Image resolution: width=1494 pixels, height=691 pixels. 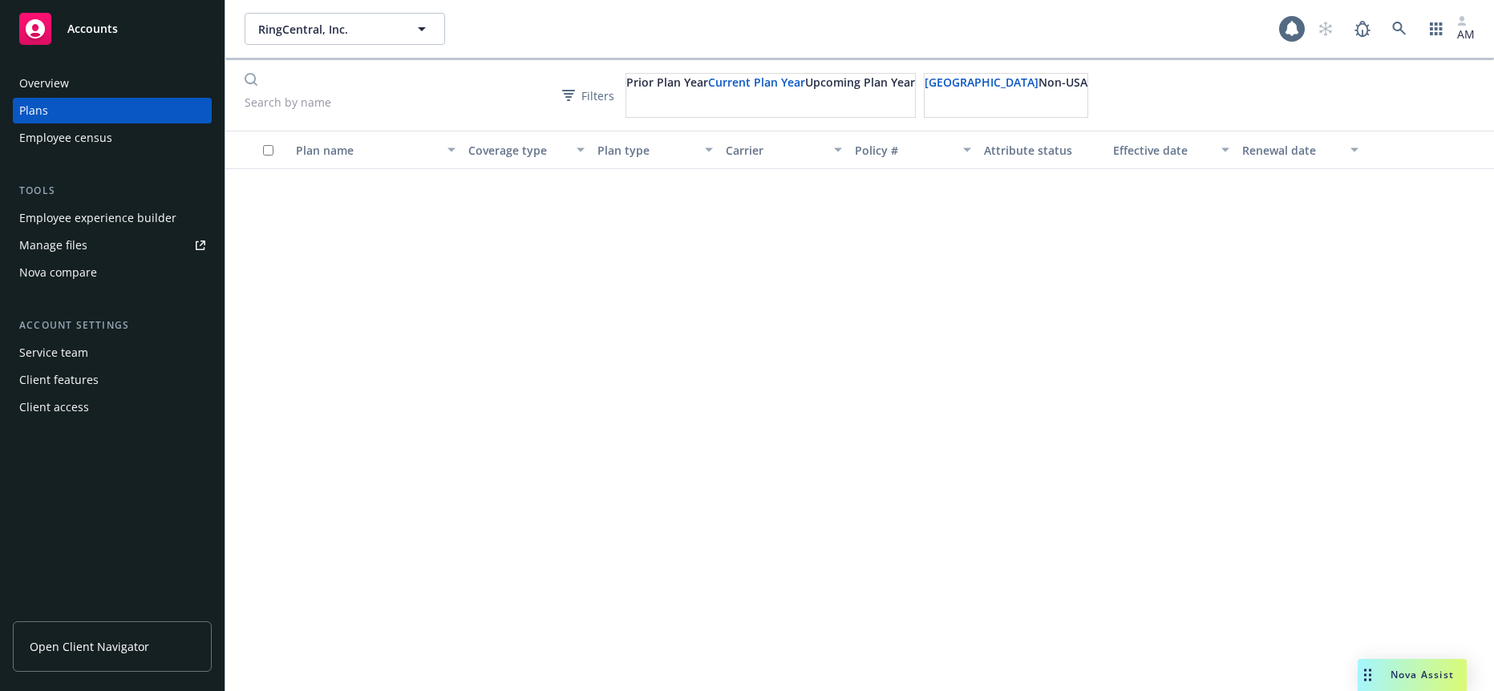 What do you see at coordinates (44, 83) in the screenshot?
I see `div: Overview` at bounding box center [44, 83].